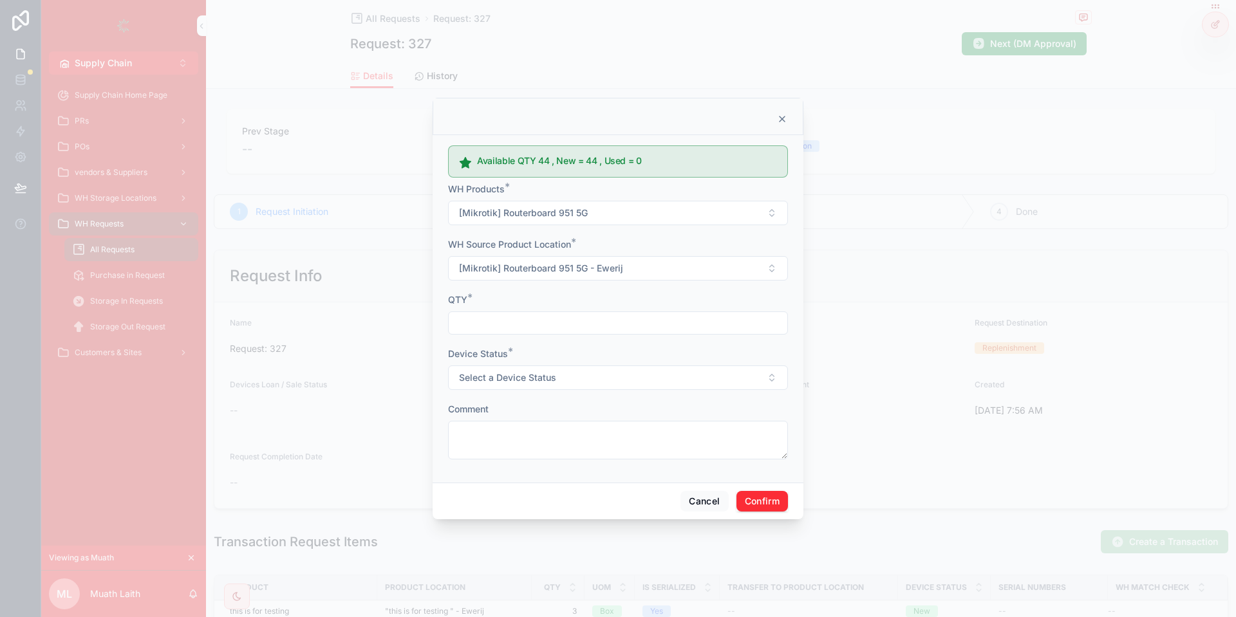  What do you see at coordinates (458, 299) in the screenshot?
I see `span: QTY` at bounding box center [458, 299].